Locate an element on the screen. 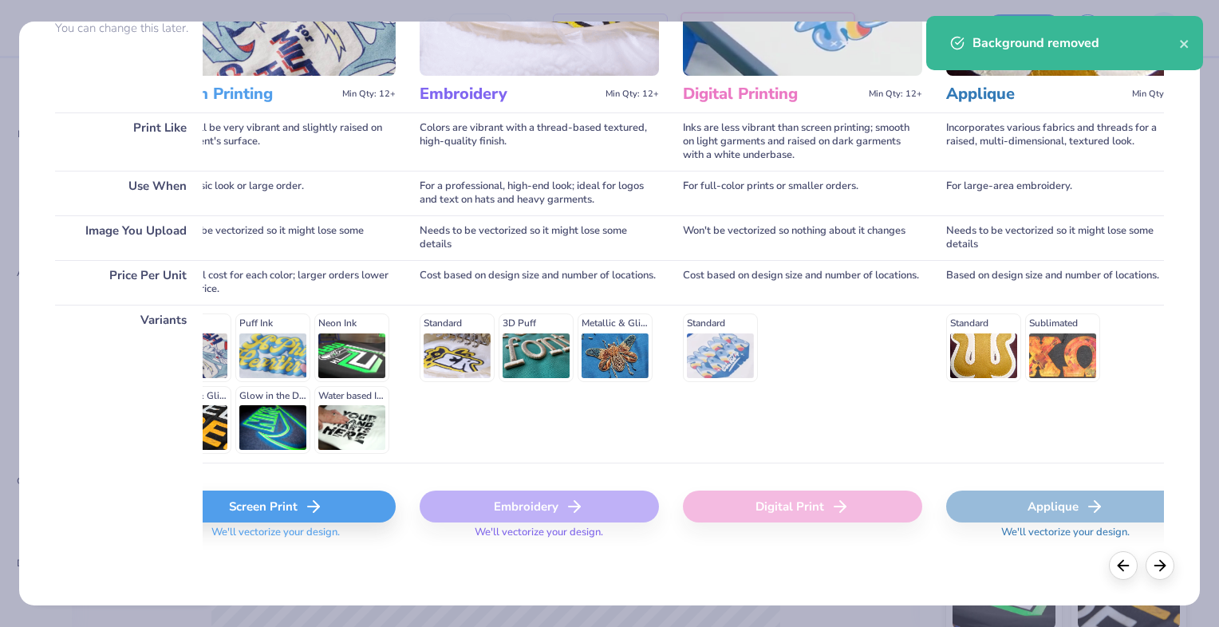 This screenshot has width=1219, height=627. div: Price Per Unit is located at coordinates (128, 282).